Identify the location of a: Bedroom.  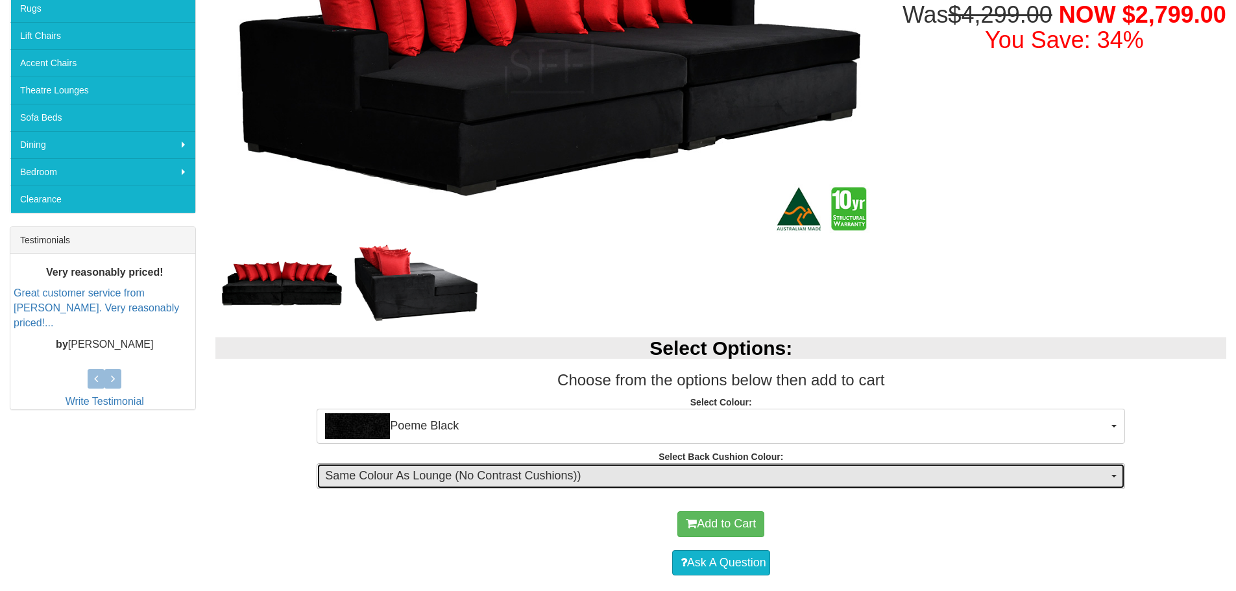
(103, 172).